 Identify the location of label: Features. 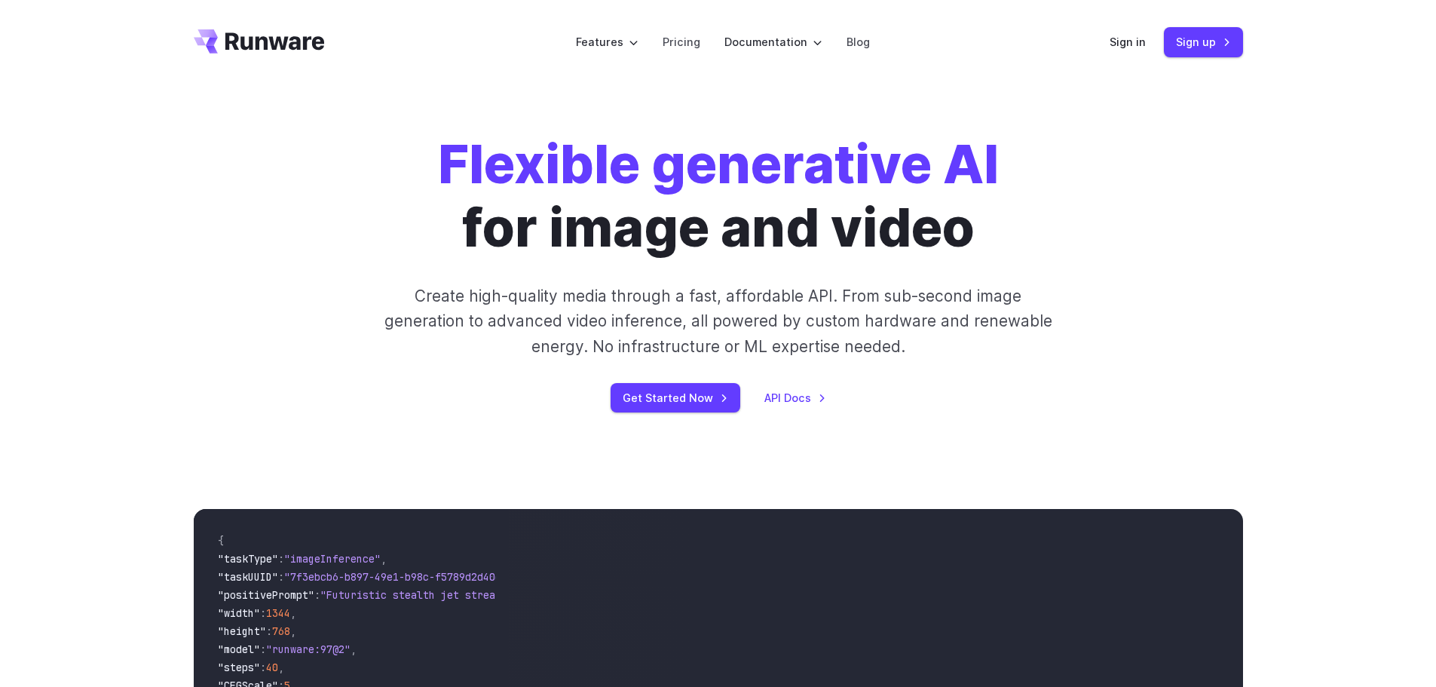
(607, 41).